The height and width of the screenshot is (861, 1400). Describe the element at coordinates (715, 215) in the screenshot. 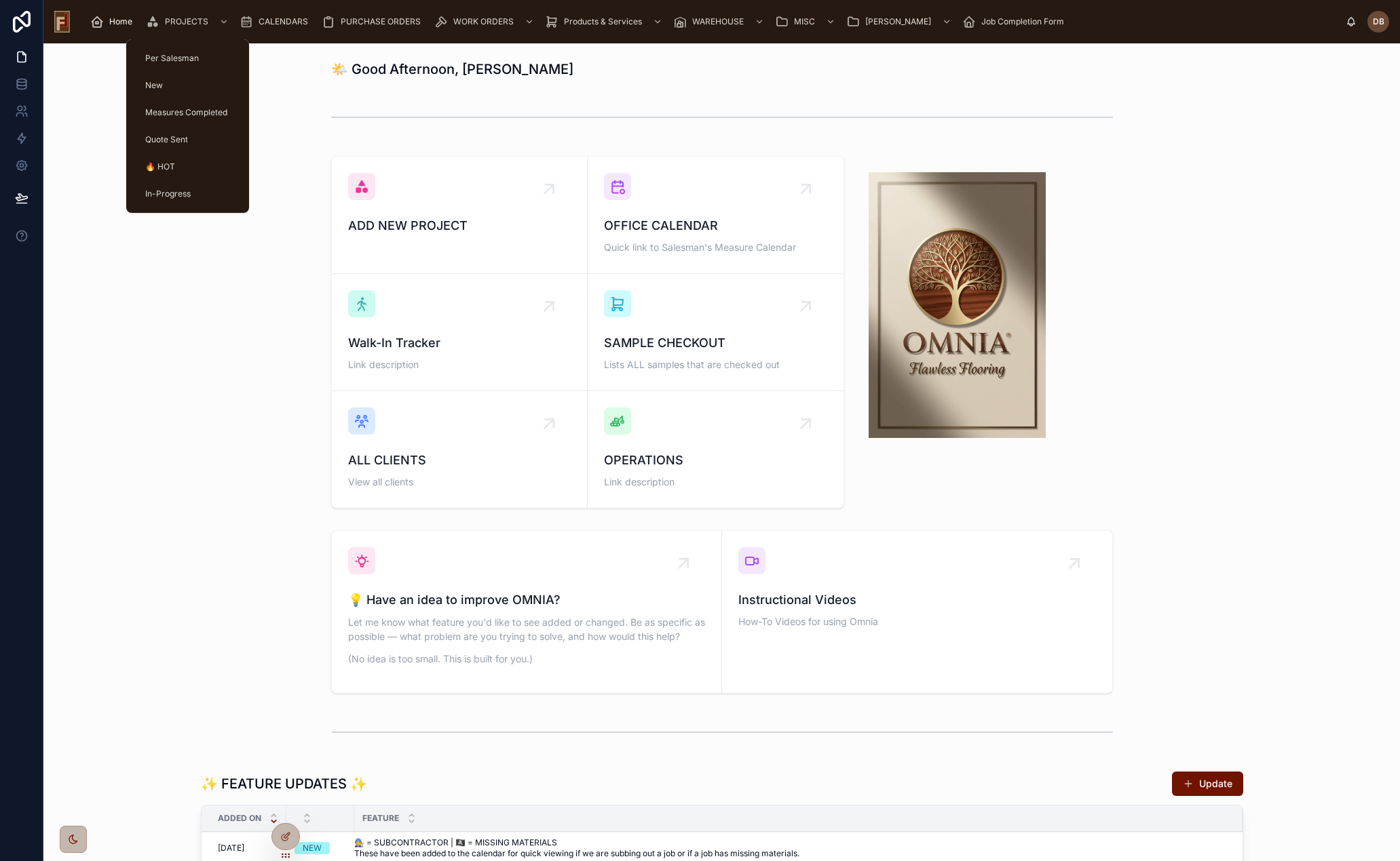

I see `a: OFFICE CALENDARQuick link to Salesman's Measure Calendar` at that location.